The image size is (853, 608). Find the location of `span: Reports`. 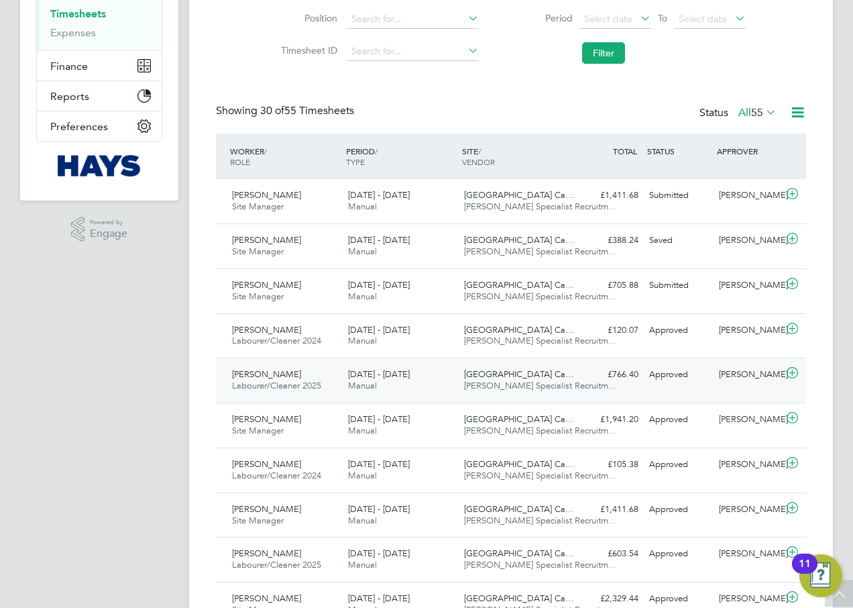

span: Reports is located at coordinates (70, 96).